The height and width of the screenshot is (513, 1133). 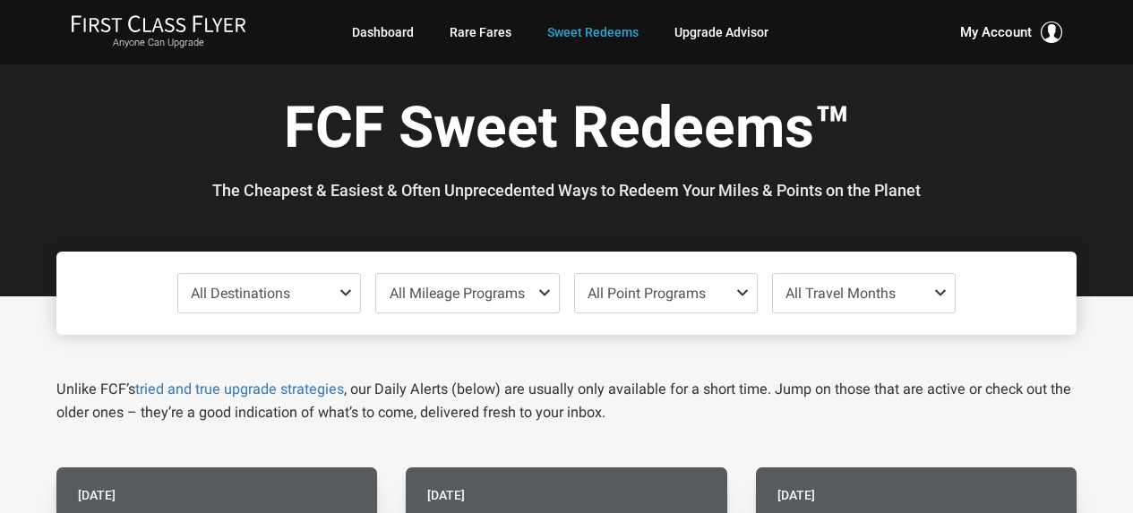 I want to click on a: Dashboard, so click(x=383, y=32).